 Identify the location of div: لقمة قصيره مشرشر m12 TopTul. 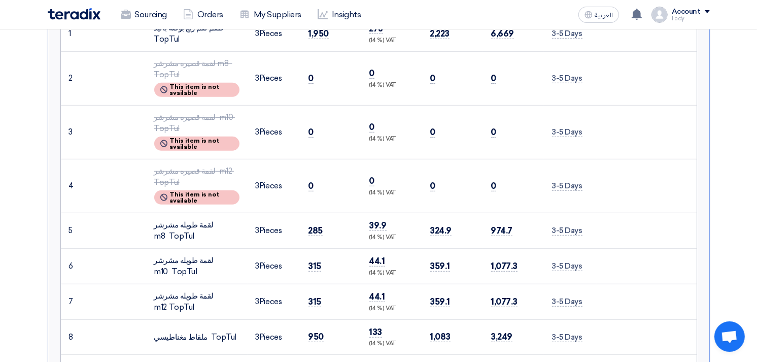
(197, 177).